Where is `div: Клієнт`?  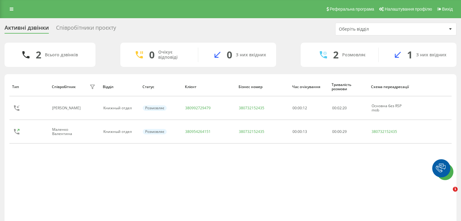
div: Клієнт is located at coordinates (209, 87).